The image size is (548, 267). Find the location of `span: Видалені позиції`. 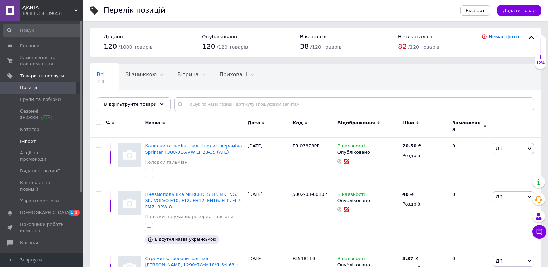

span: Видалені позиції is located at coordinates (40, 171).